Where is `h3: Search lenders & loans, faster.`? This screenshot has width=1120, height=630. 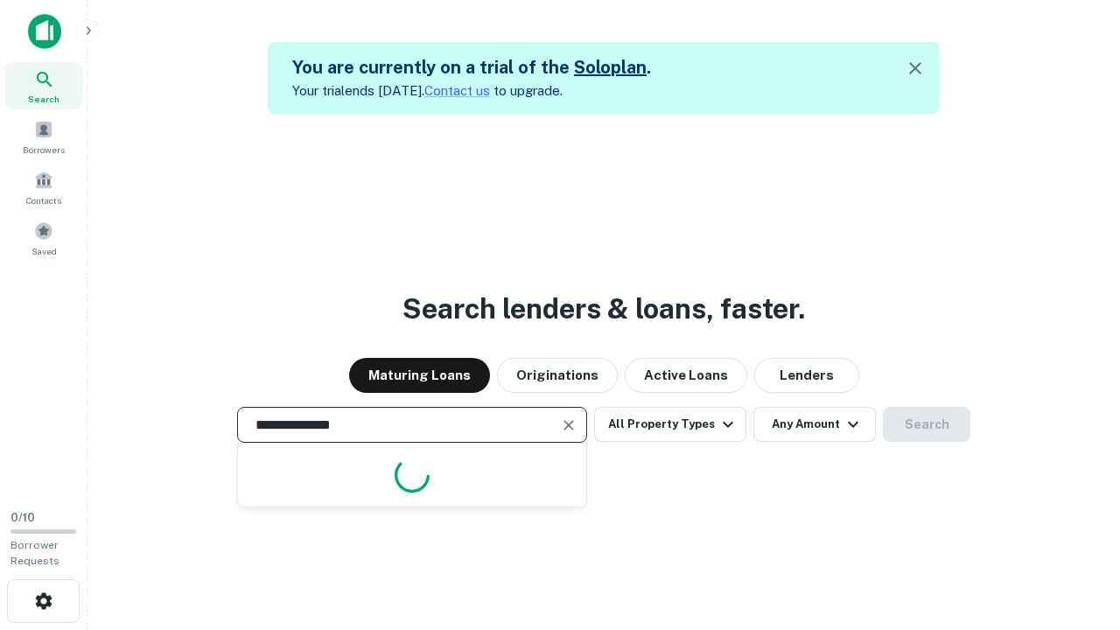
h3: Search lenders & loans, faster. is located at coordinates (604, 309).